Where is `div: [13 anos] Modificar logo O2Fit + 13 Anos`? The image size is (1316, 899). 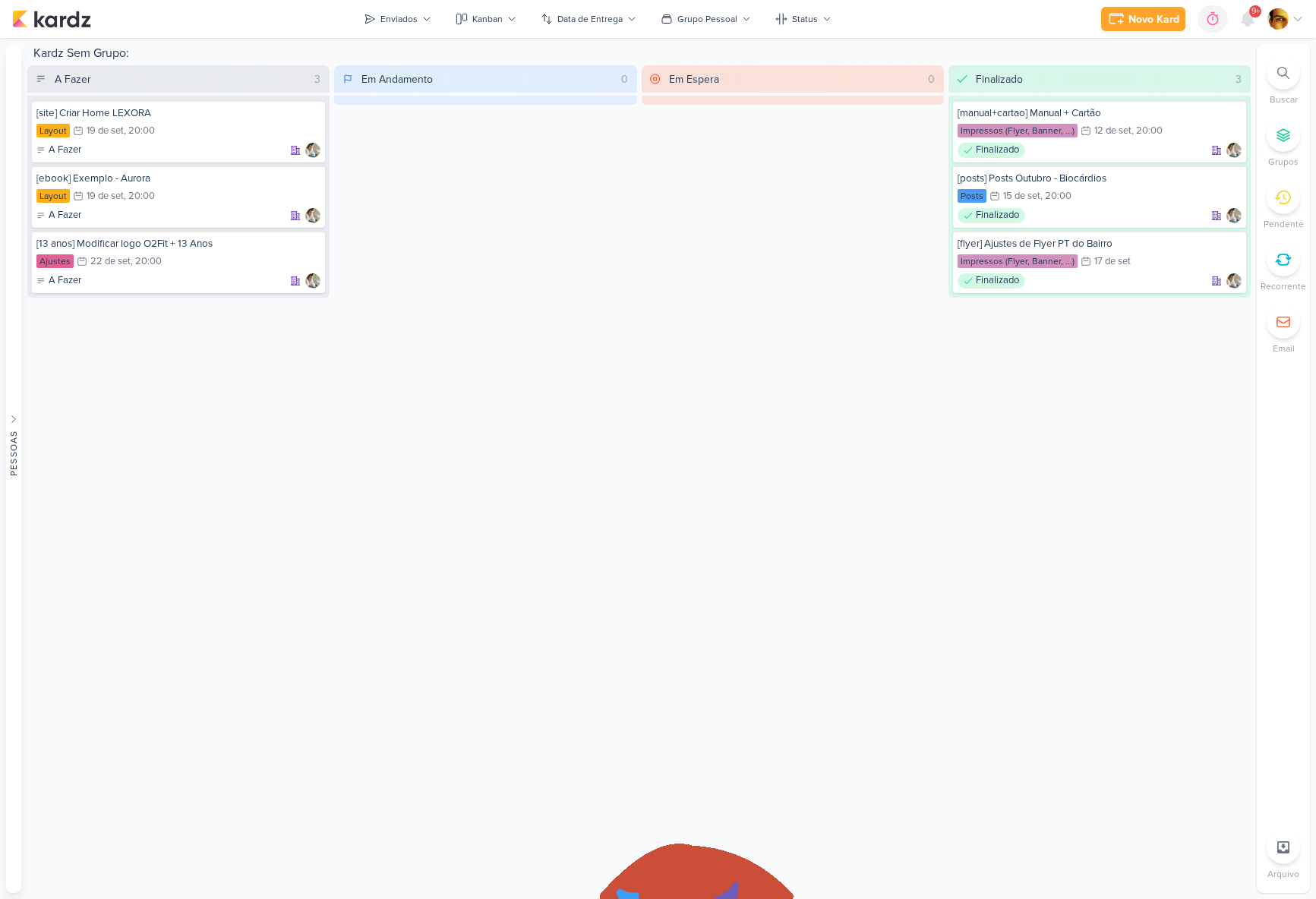
div: [13 anos] Modificar logo O2Fit + 13 Anos is located at coordinates (178, 243).